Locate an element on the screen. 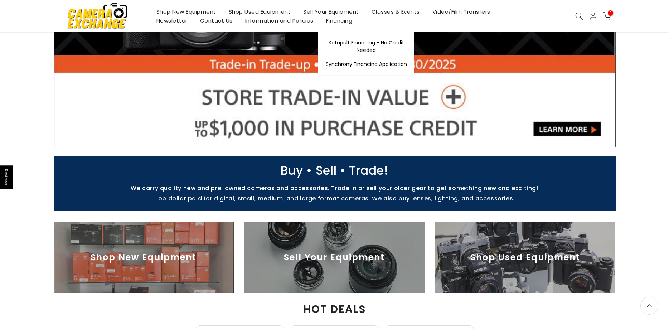 This screenshot has height=329, width=669. li: Page dot 2 is located at coordinates (323, 137).